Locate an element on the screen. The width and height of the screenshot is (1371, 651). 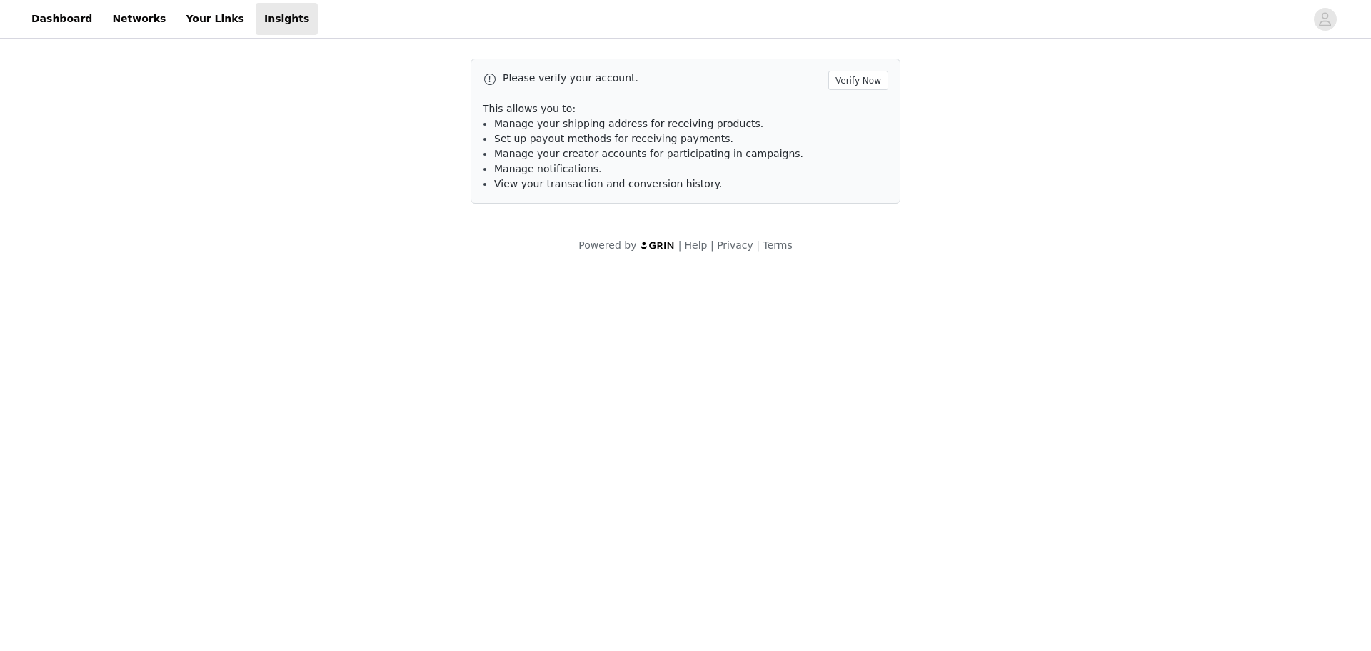
a: Your Links is located at coordinates (215, 19).